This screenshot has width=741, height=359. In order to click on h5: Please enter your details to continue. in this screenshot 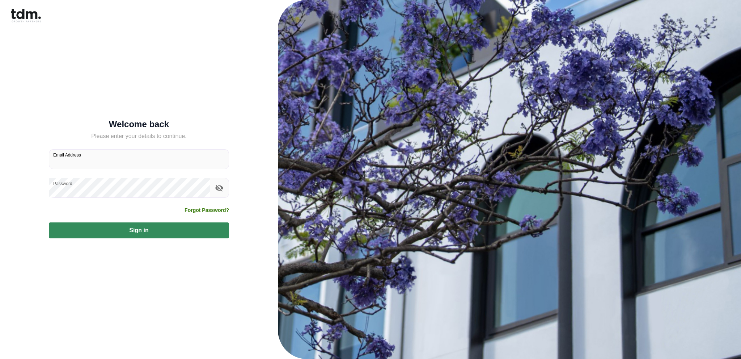, I will do `click(139, 136)`.